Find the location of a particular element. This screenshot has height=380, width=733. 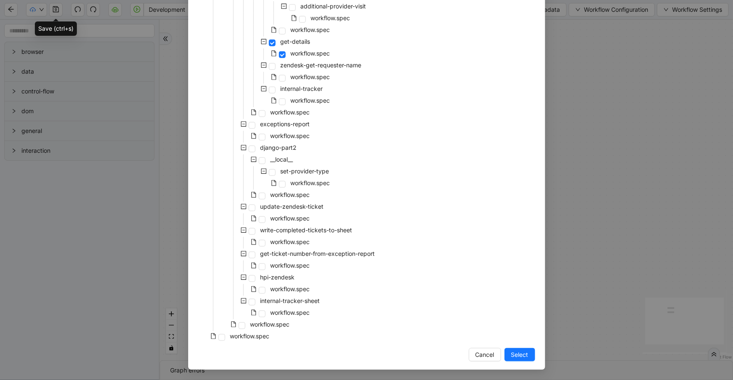

span: hpi-zendesk is located at coordinates (278, 277).